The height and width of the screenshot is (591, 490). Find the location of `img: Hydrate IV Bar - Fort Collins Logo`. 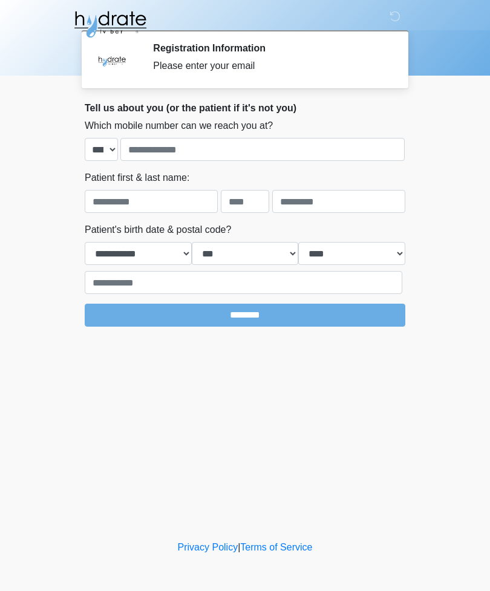

img: Hydrate IV Bar - Fort Collins Logo is located at coordinates (110, 24).